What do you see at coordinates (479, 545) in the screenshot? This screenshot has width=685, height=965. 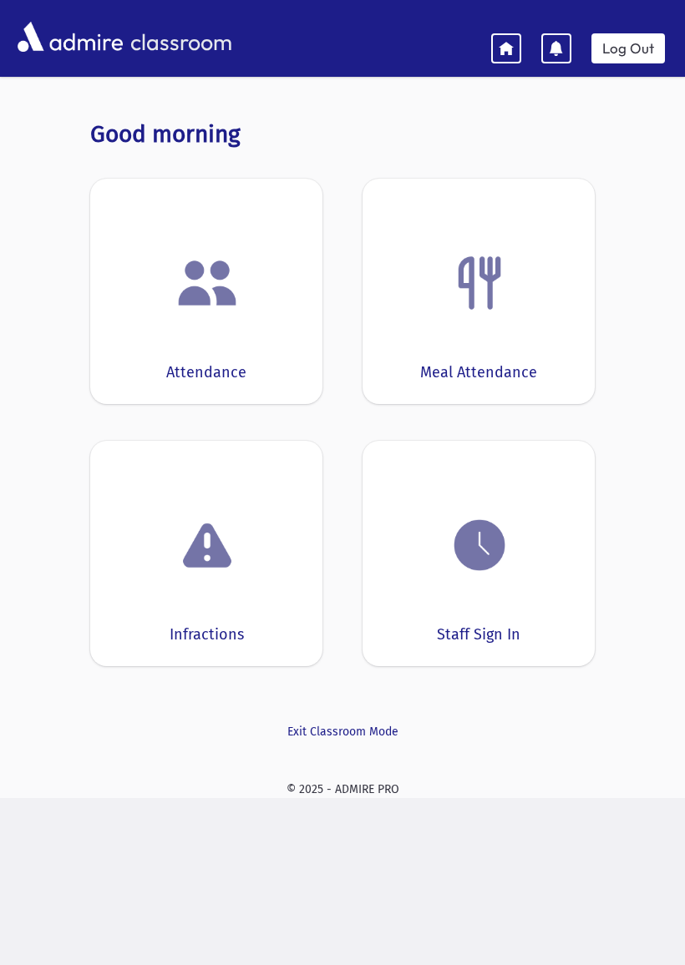 I see `img: clock.png` at bounding box center [479, 545].